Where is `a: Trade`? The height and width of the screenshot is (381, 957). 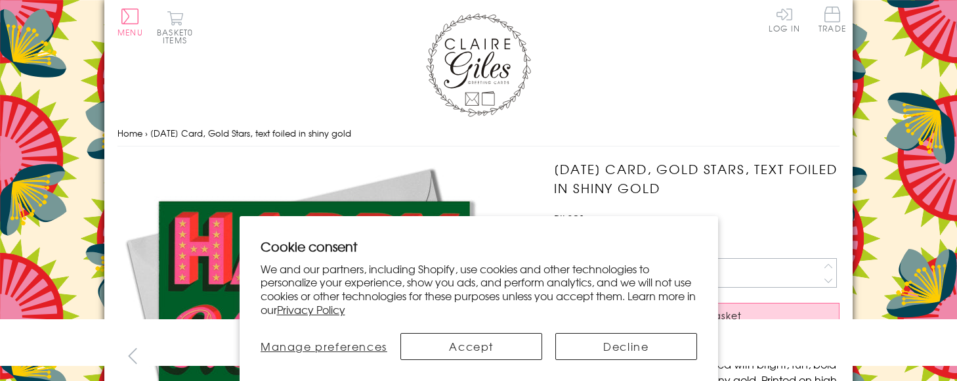
a: Trade is located at coordinates (832, 20).